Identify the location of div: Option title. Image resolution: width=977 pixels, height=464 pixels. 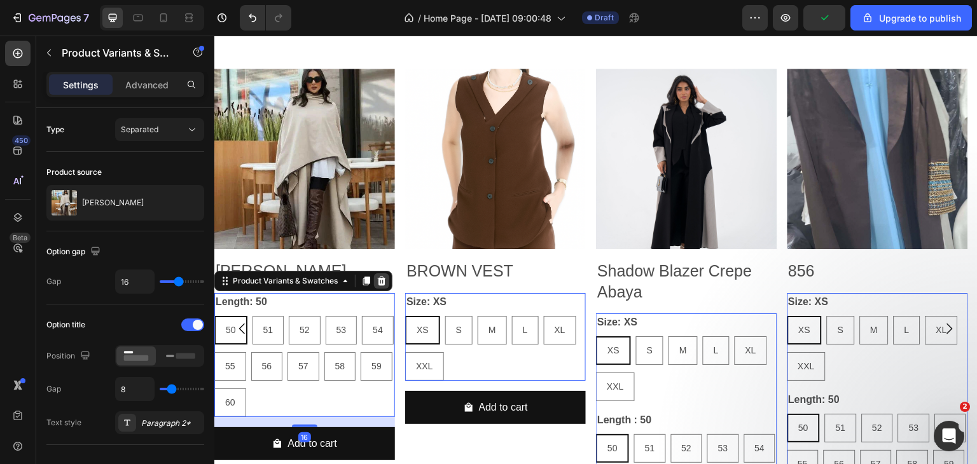
(66, 325).